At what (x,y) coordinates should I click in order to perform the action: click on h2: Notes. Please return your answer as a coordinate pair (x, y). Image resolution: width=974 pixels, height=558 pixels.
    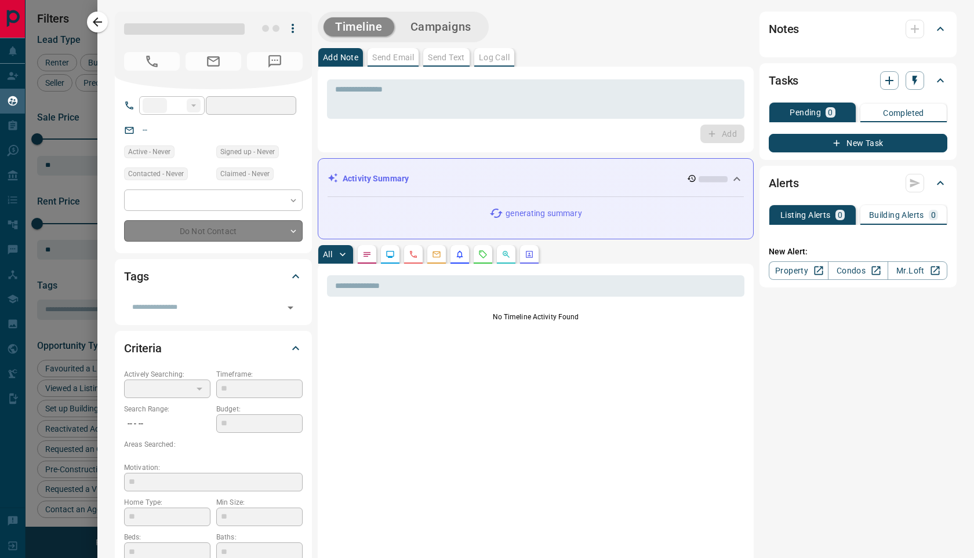
    Looking at the image, I should click on (784, 29).